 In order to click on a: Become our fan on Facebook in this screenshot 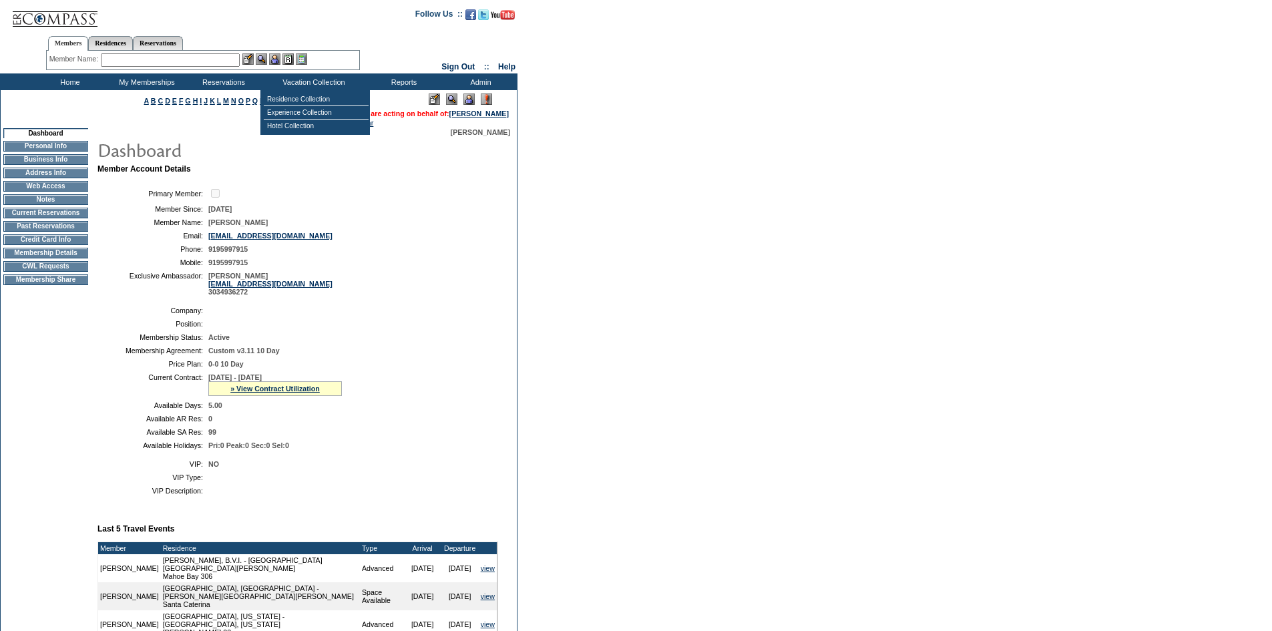, I will do `click(471, 17)`.